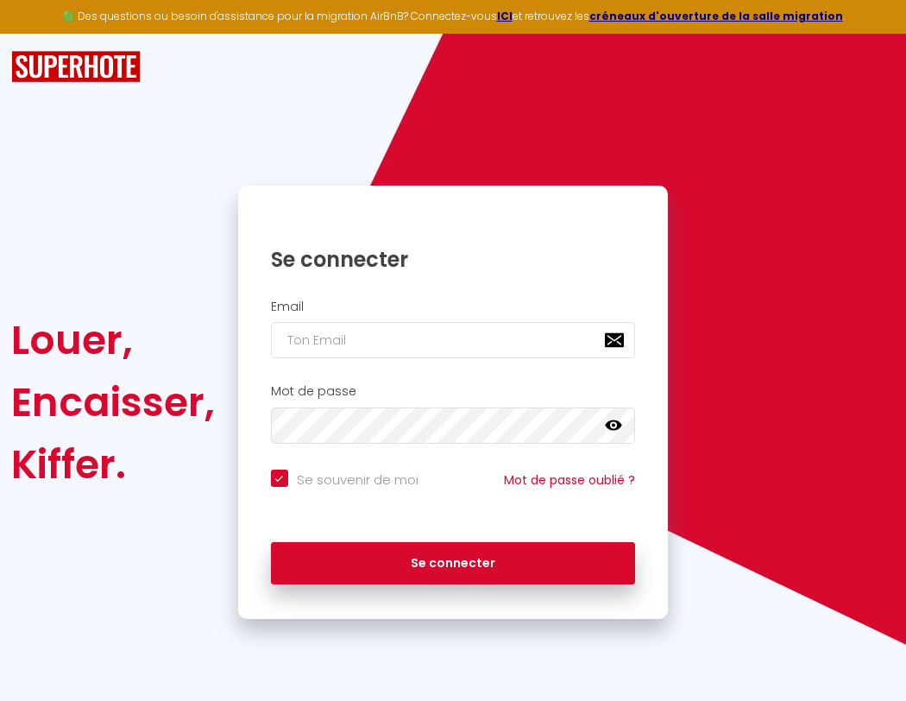 Image resolution: width=906 pixels, height=701 pixels. Describe the element at coordinates (505, 16) in the screenshot. I see `strong: ICI` at that location.